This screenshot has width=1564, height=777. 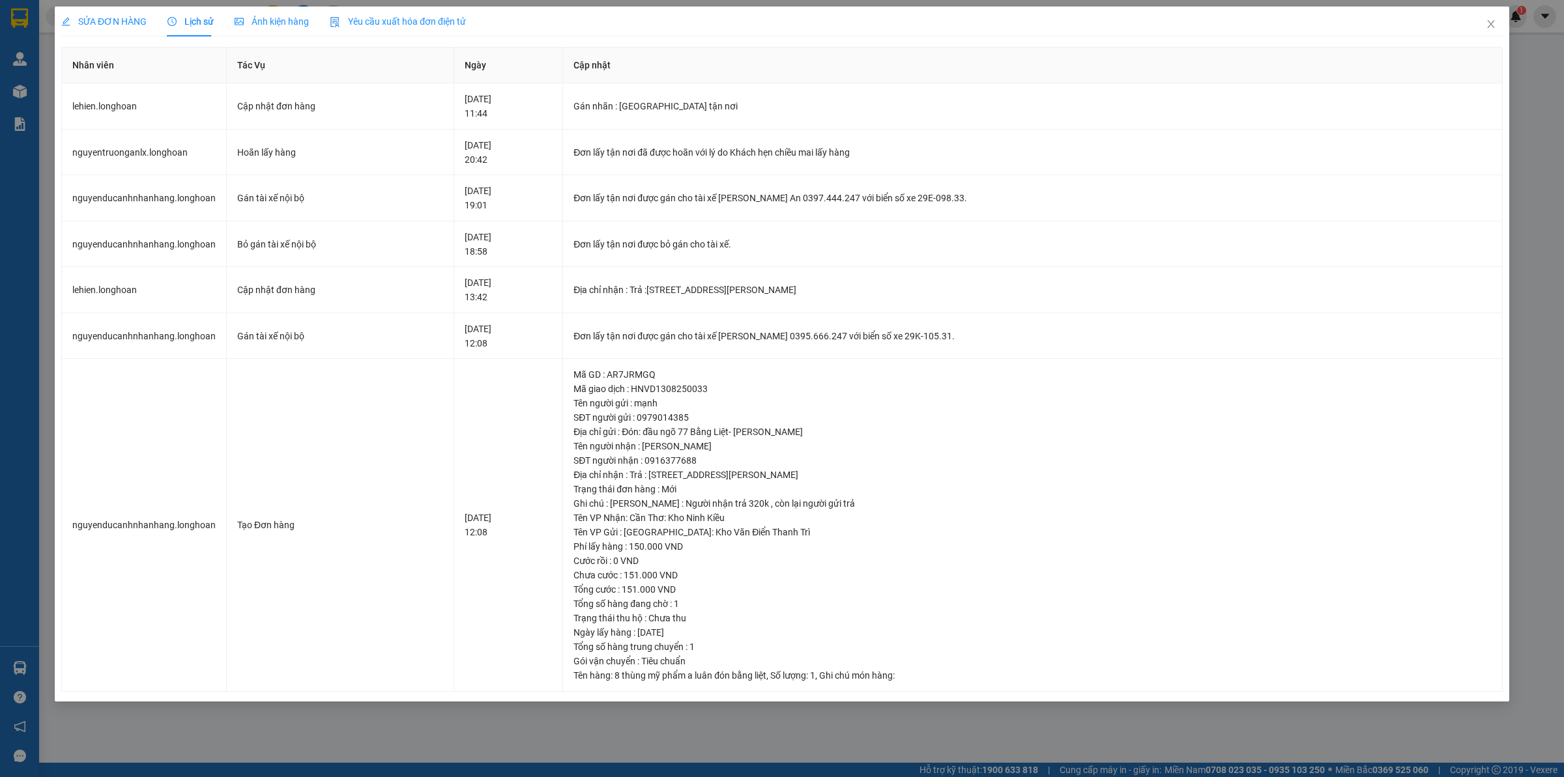 What do you see at coordinates (1033, 65) in the screenshot?
I see `th: Cập nhật` at bounding box center [1033, 65].